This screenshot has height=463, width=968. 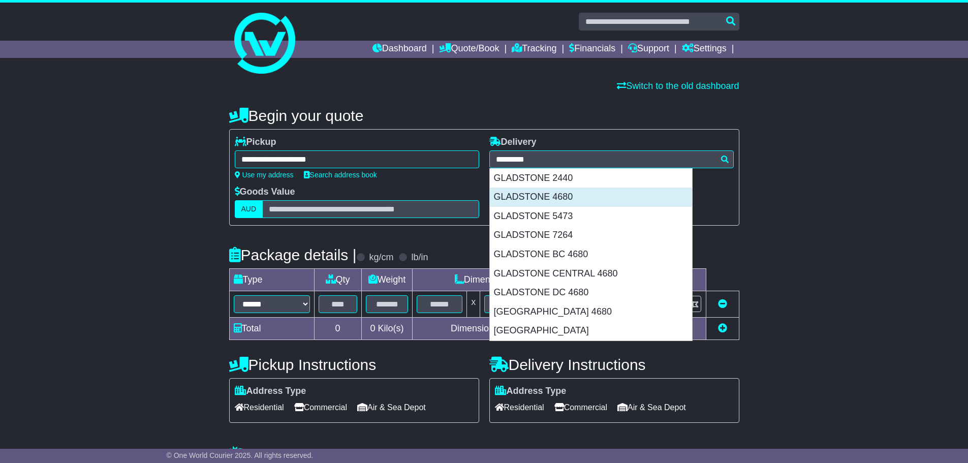 I want to click on label: Goods Value, so click(x=265, y=192).